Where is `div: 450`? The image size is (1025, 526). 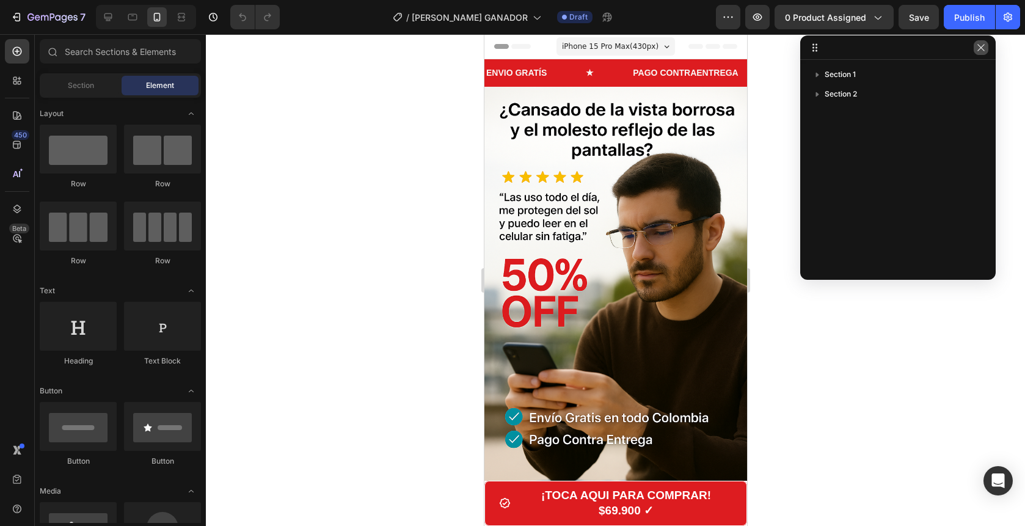 div: 450 is located at coordinates (20, 135).